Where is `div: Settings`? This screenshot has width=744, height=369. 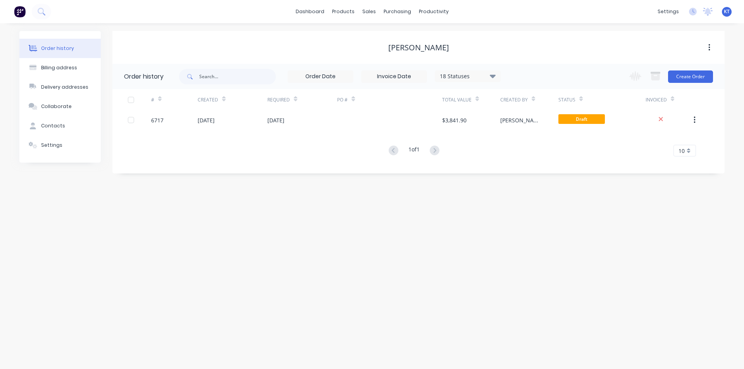 div: Settings is located at coordinates (52, 145).